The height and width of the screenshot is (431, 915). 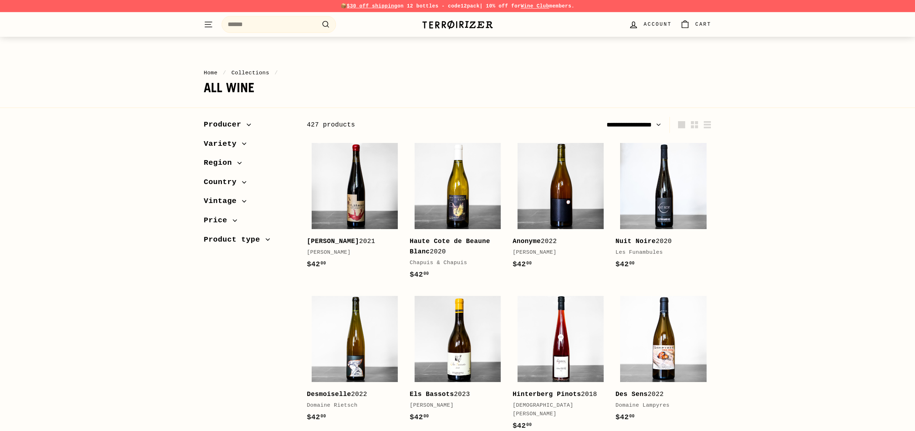 I want to click on button: Variety, so click(x=250, y=146).